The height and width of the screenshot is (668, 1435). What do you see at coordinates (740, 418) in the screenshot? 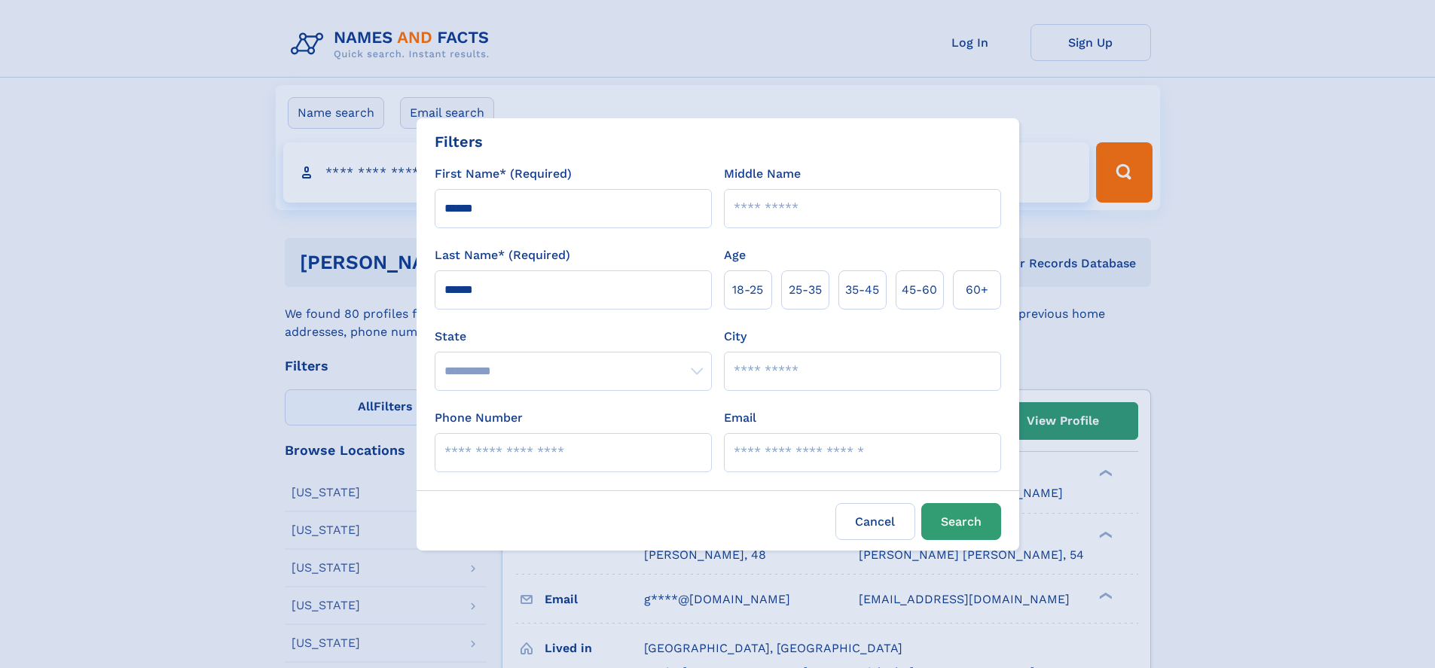
I see `label: Email` at bounding box center [740, 418].